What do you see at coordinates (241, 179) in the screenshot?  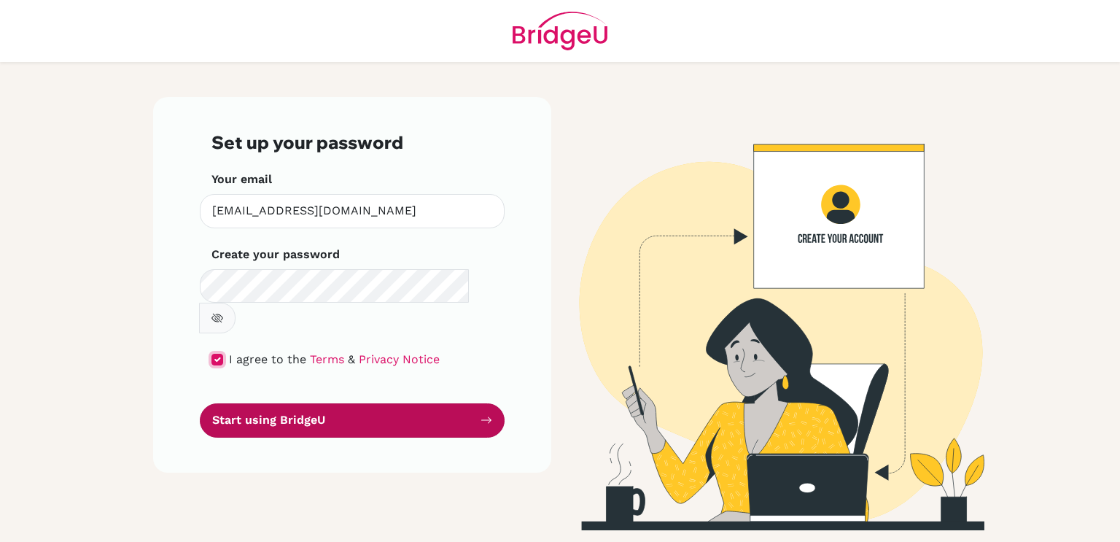 I see `label: Your email` at bounding box center [241, 179].